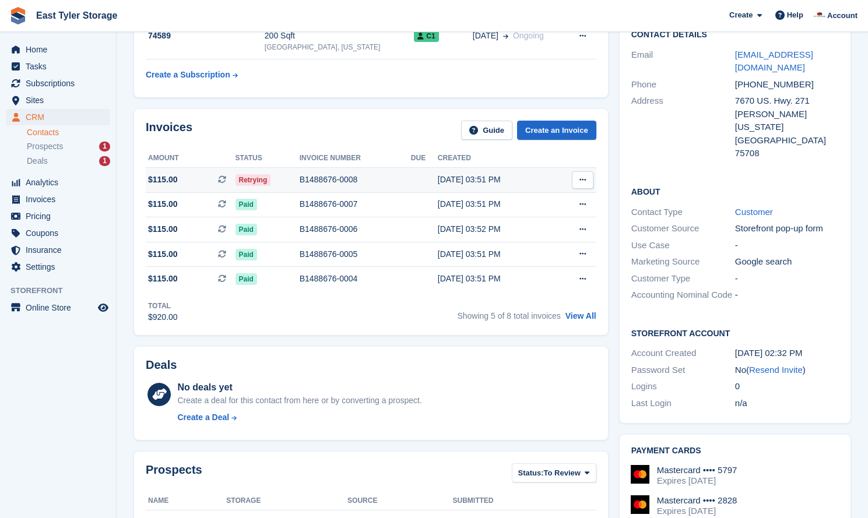  What do you see at coordinates (683, 403) in the screenshot?
I see `div: Last Login` at bounding box center [683, 403].